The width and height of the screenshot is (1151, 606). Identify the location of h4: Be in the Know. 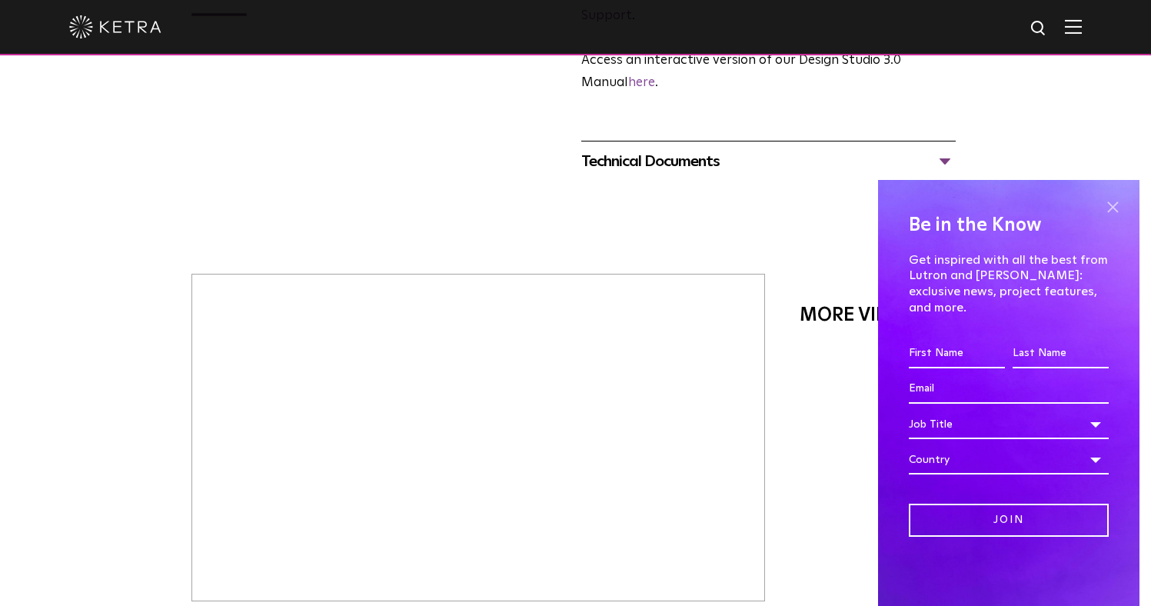
(1009, 225).